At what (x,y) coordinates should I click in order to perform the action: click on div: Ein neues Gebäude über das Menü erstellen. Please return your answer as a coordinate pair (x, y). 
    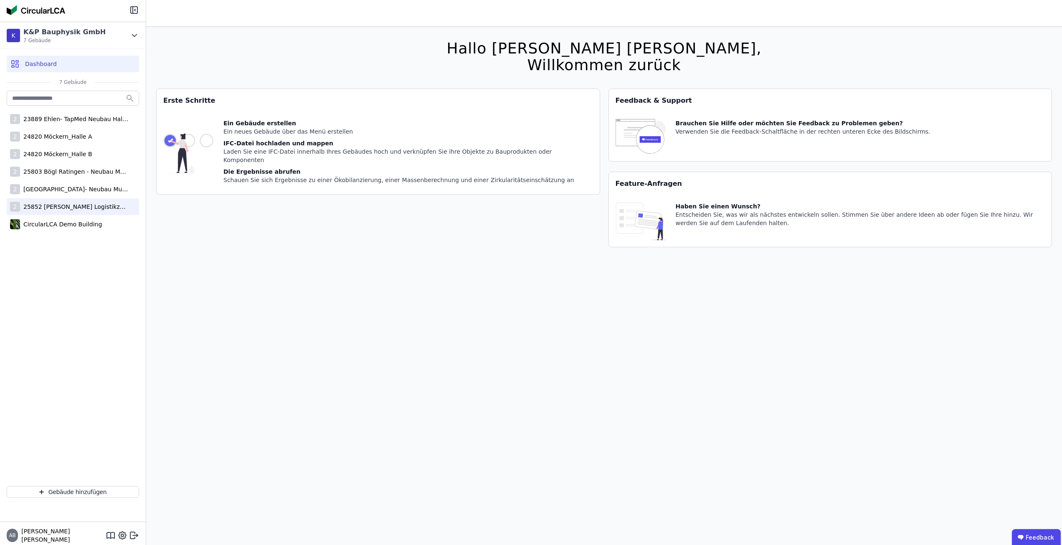
    Looking at the image, I should click on (408, 132).